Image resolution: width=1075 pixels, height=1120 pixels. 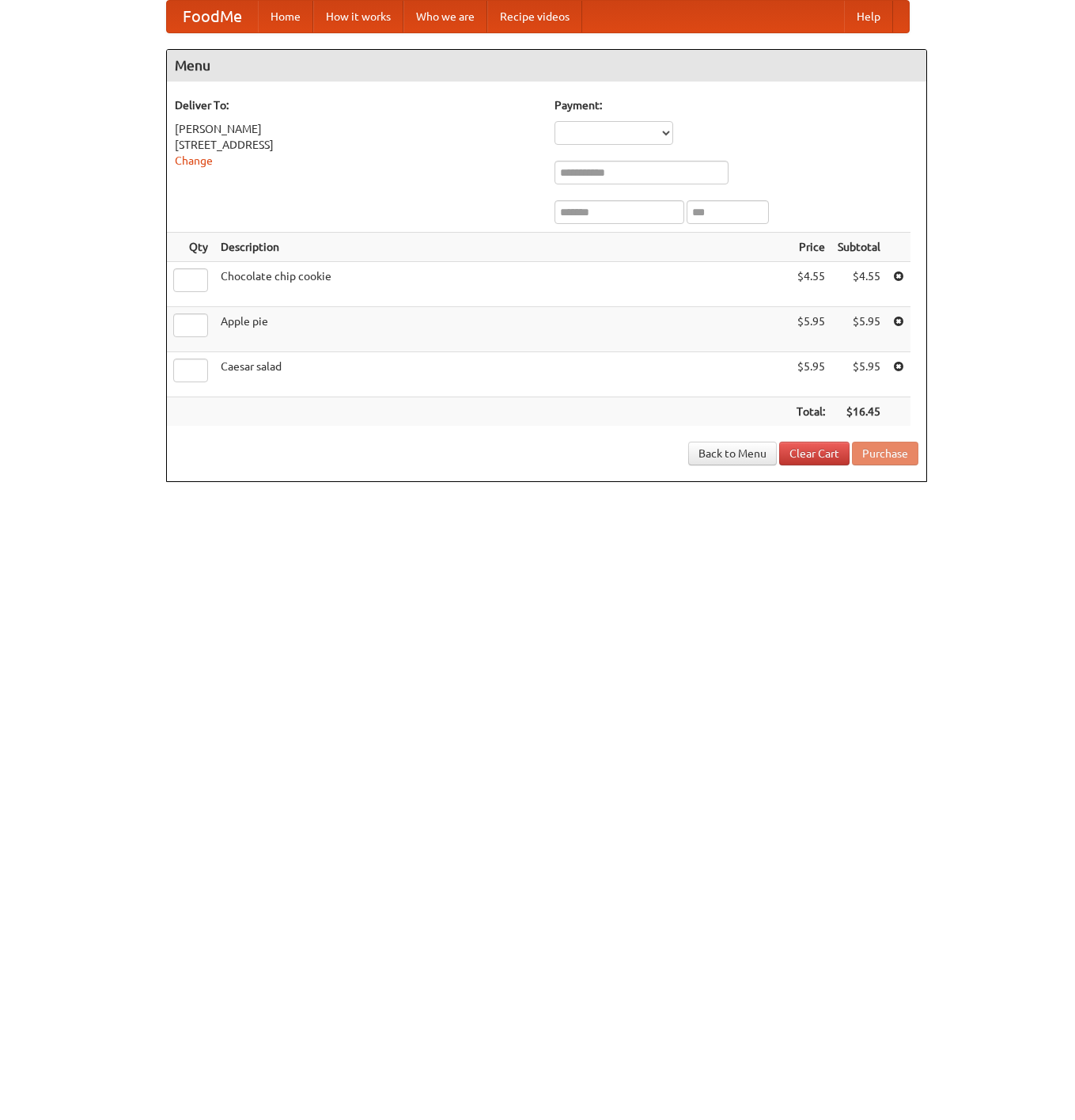 What do you see at coordinates (502, 284) in the screenshot?
I see `td: Chocolate chip cookie` at bounding box center [502, 284].